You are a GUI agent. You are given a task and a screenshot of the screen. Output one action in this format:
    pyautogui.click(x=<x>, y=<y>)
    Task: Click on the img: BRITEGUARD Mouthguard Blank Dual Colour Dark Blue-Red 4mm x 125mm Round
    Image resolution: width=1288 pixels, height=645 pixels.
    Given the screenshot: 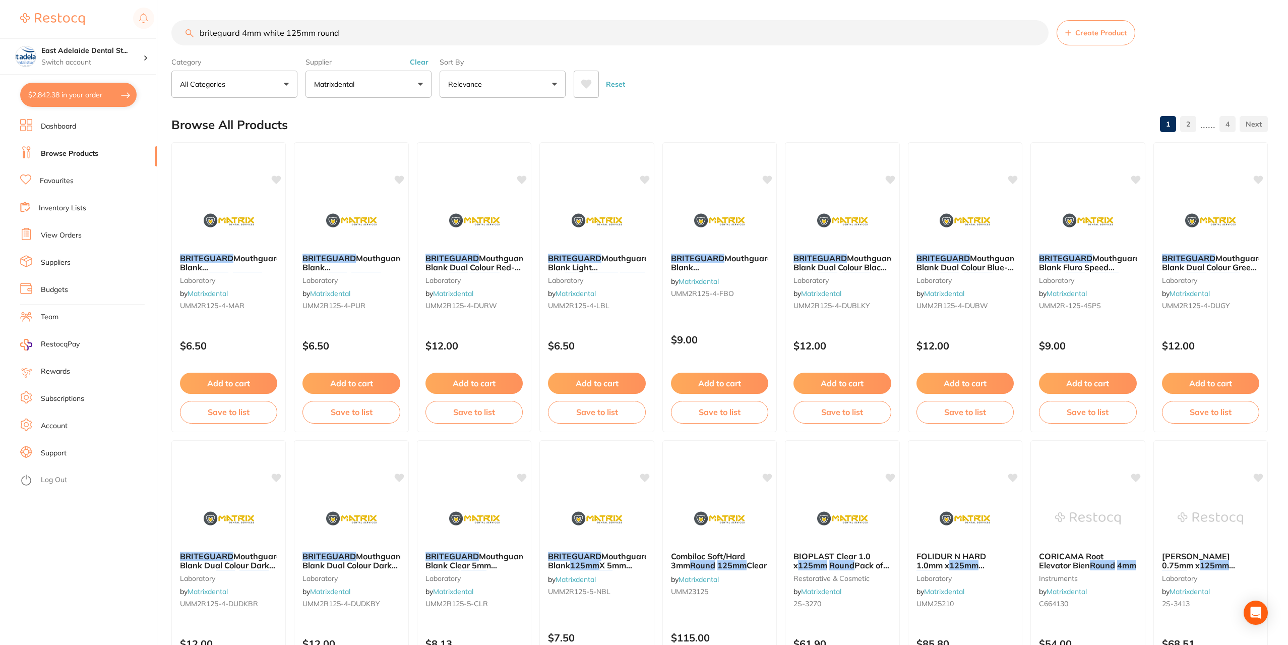 What is the action you would take?
    pyautogui.click(x=229, y=518)
    